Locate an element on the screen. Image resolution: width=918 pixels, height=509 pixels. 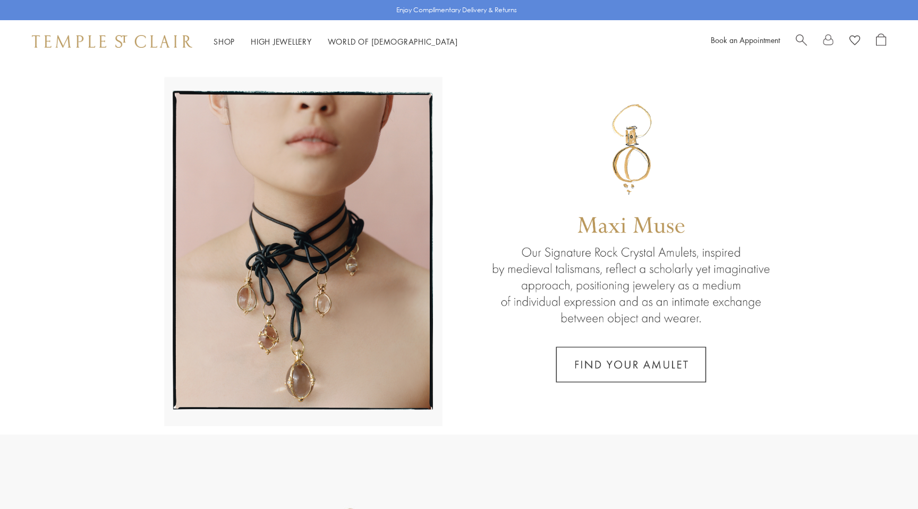
a: View Wishlist is located at coordinates (855, 41).